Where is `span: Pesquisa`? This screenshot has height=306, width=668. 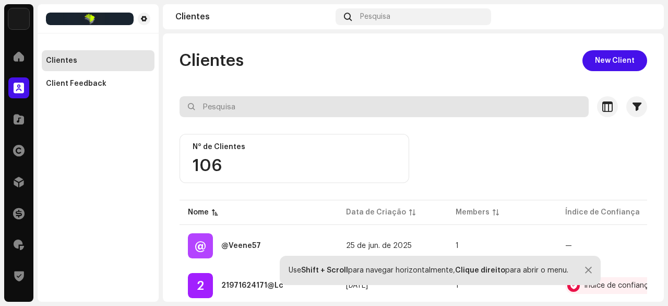
span: Pesquisa is located at coordinates (375, 17).